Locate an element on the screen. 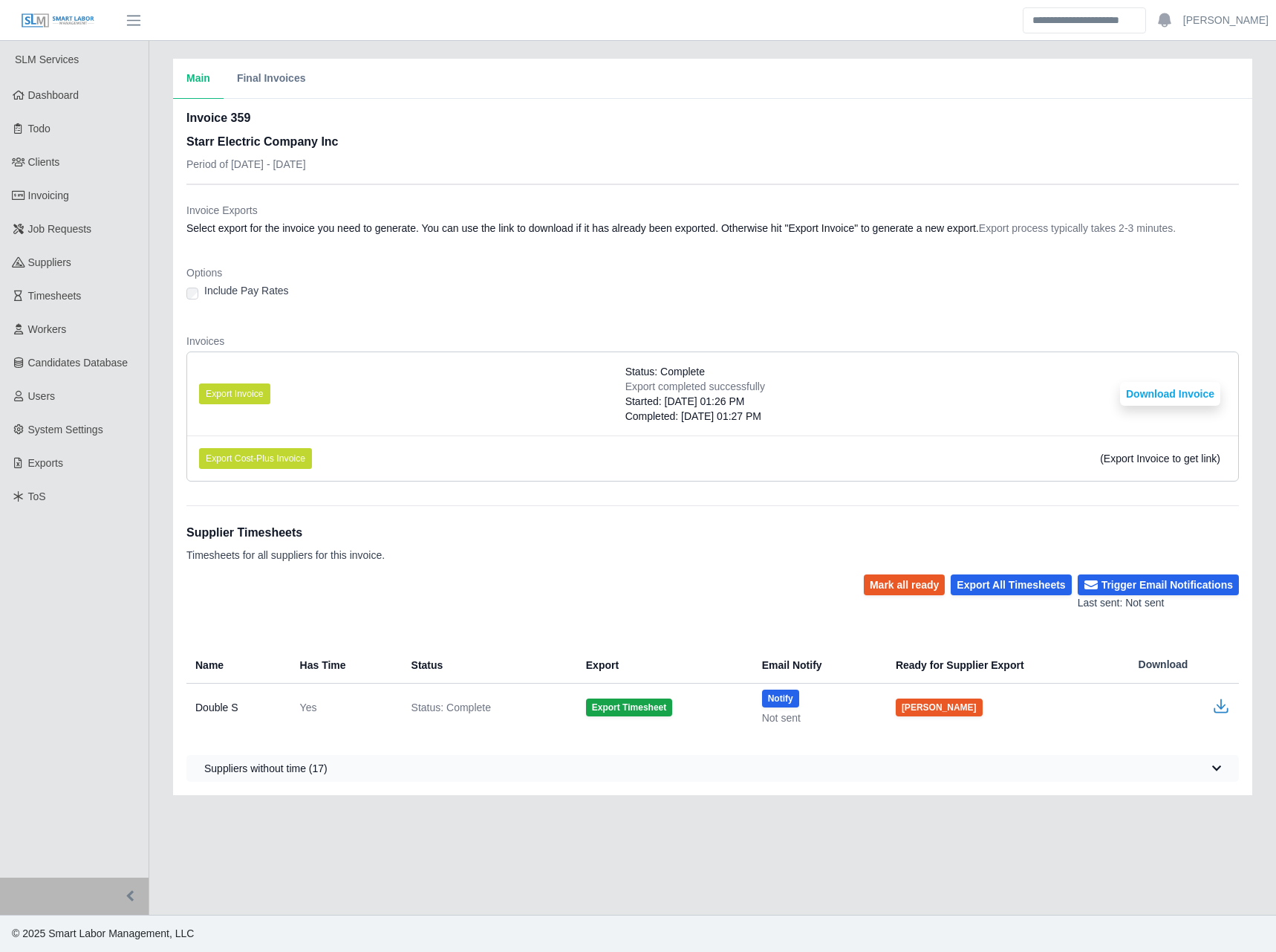 This screenshot has height=952, width=1276. span: Dashboard is located at coordinates (53, 95).